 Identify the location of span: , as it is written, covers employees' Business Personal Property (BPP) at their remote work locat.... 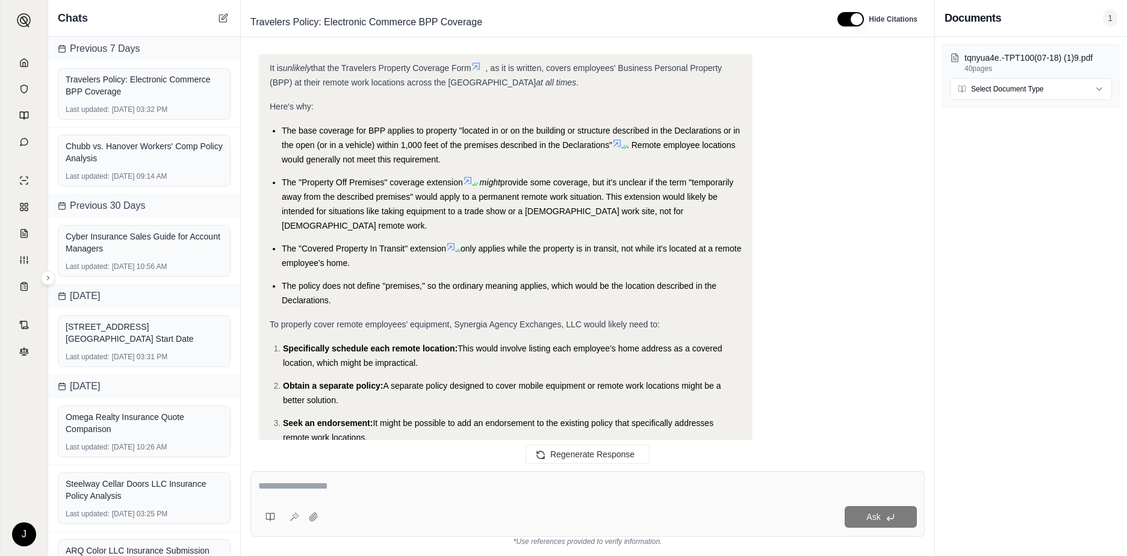
(495, 75).